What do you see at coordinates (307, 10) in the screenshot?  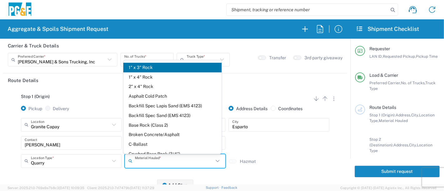 I see `input: Shipment, tracking or reference number` at bounding box center [307, 10].